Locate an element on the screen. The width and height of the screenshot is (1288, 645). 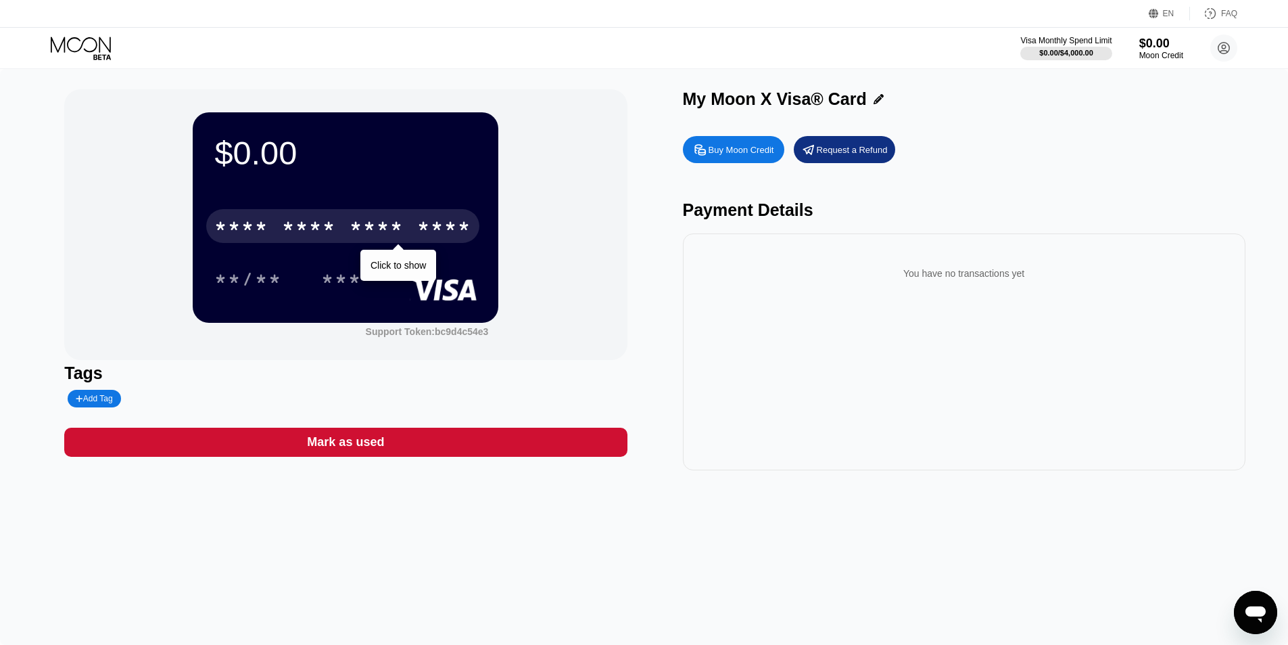
div: Visa Monthly Spend Limit is located at coordinates (1066, 41).